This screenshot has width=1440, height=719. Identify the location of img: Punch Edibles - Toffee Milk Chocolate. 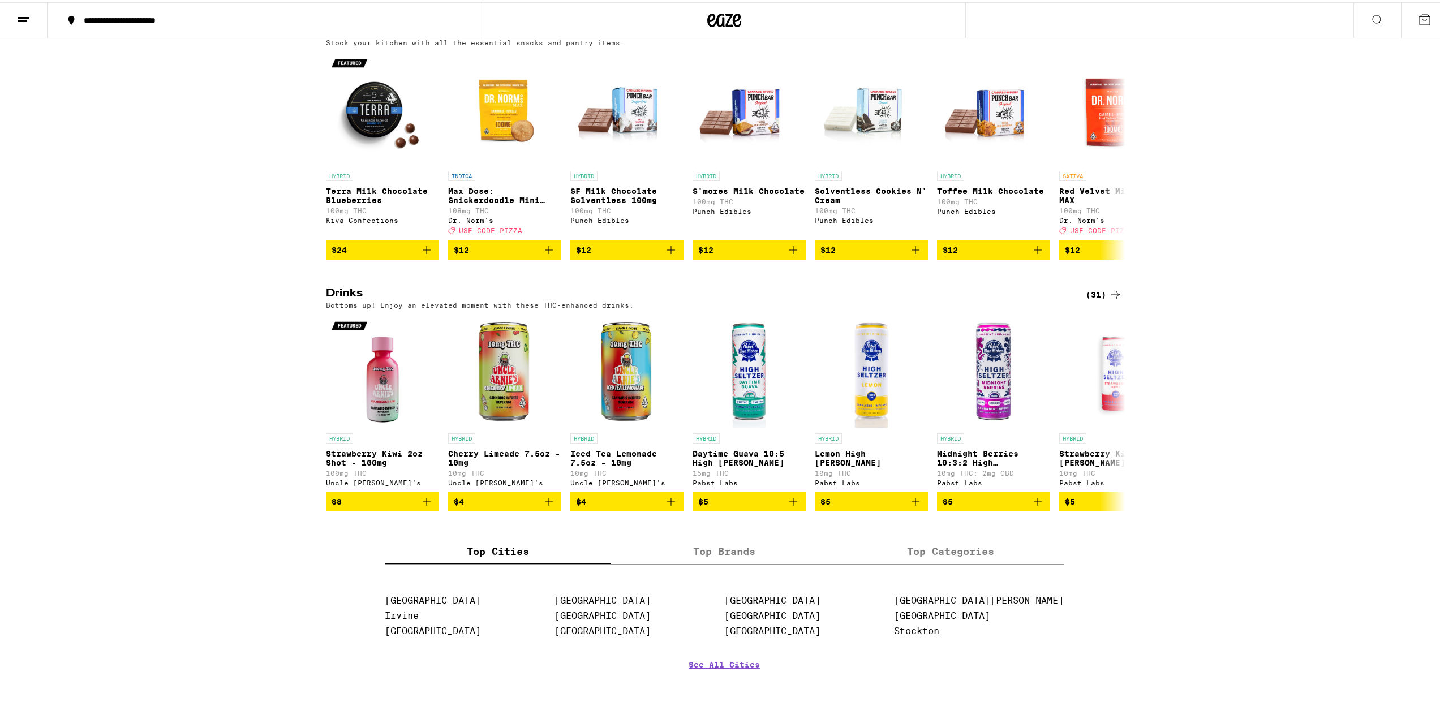
(994, 106).